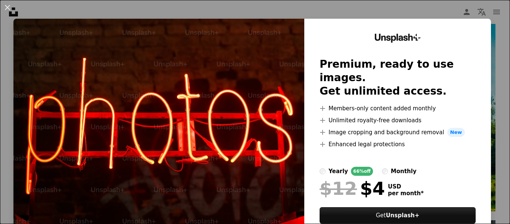 Image resolution: width=510 pixels, height=224 pixels. I want to click on li: Image cropping and background removal, so click(398, 132).